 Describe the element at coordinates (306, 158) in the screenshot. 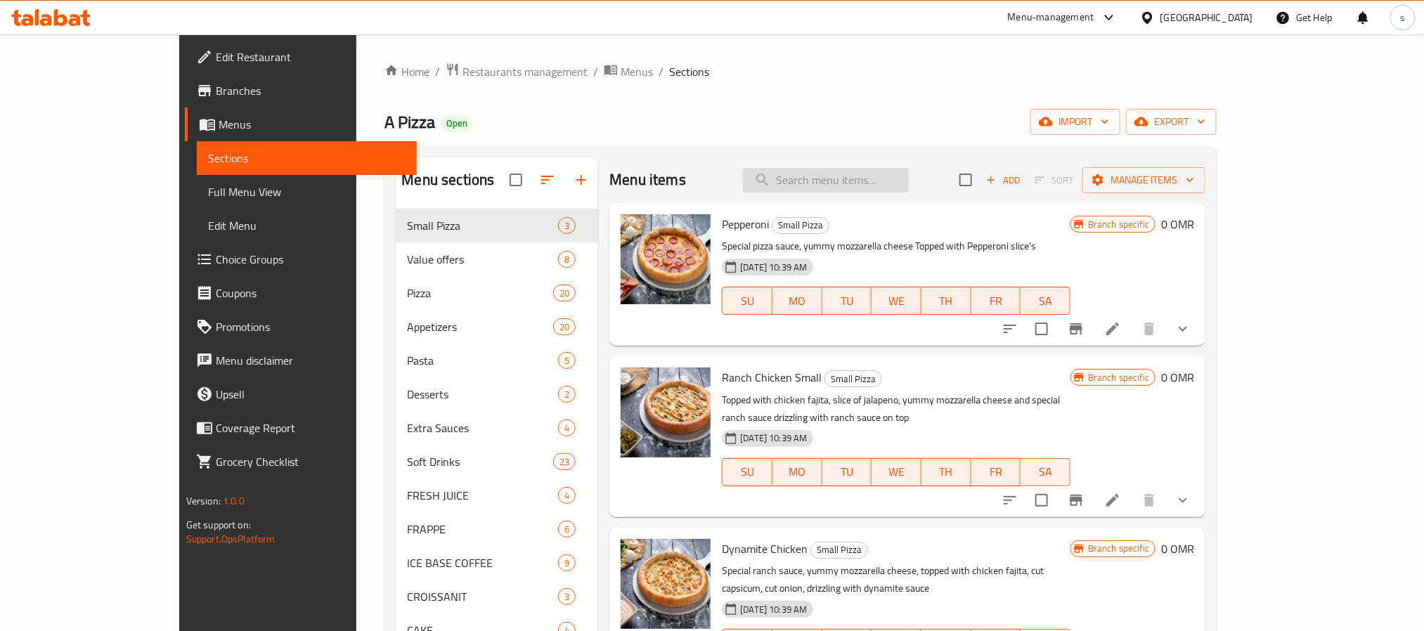

I see `a: Sections` at that location.